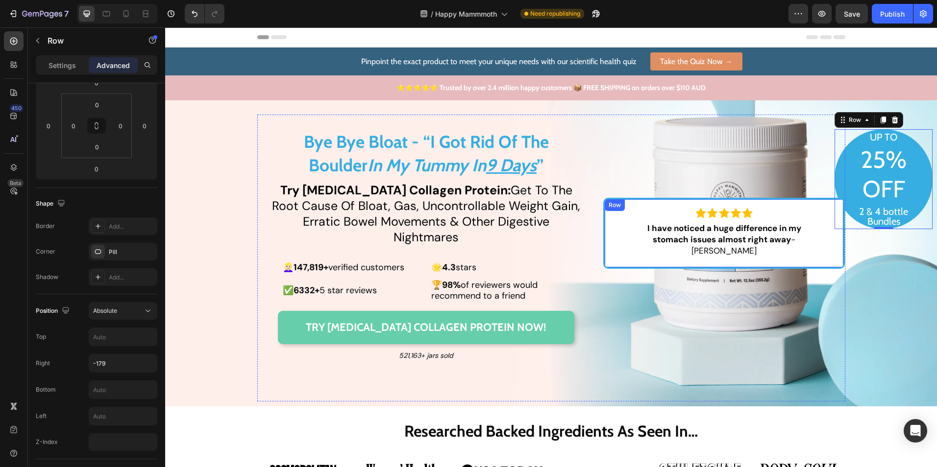 The width and height of the screenshot is (937, 467). I want to click on div: Z-Index, so click(47, 442).